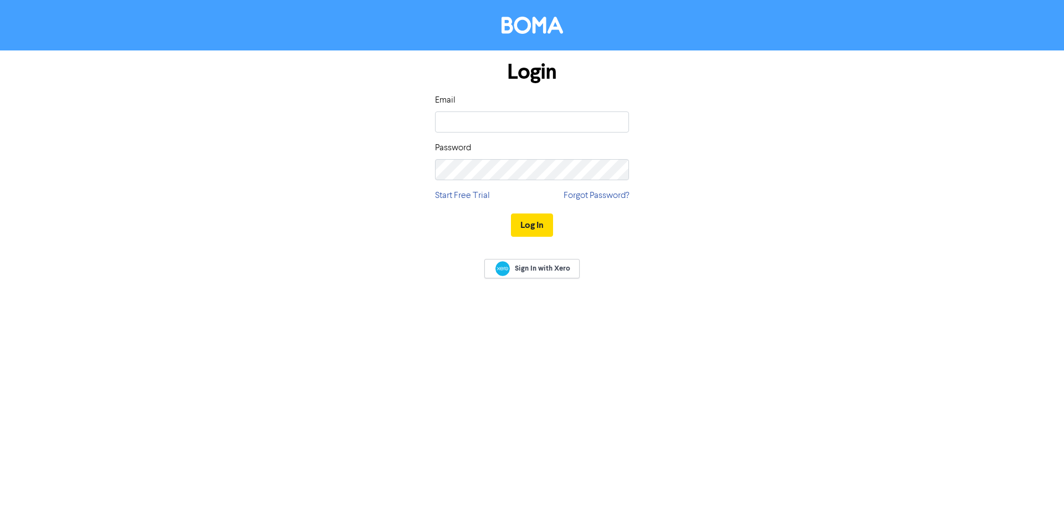  I want to click on a: Sign In with Xero, so click(532, 268).